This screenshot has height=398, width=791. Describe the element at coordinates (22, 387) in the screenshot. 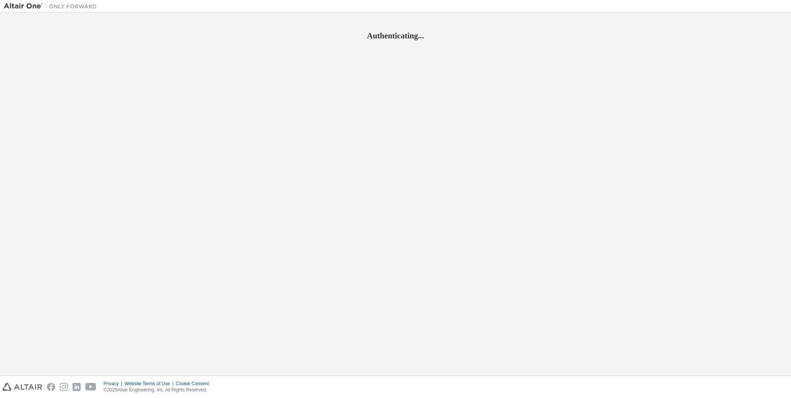

I see `img: altair_logo.svg` at that location.